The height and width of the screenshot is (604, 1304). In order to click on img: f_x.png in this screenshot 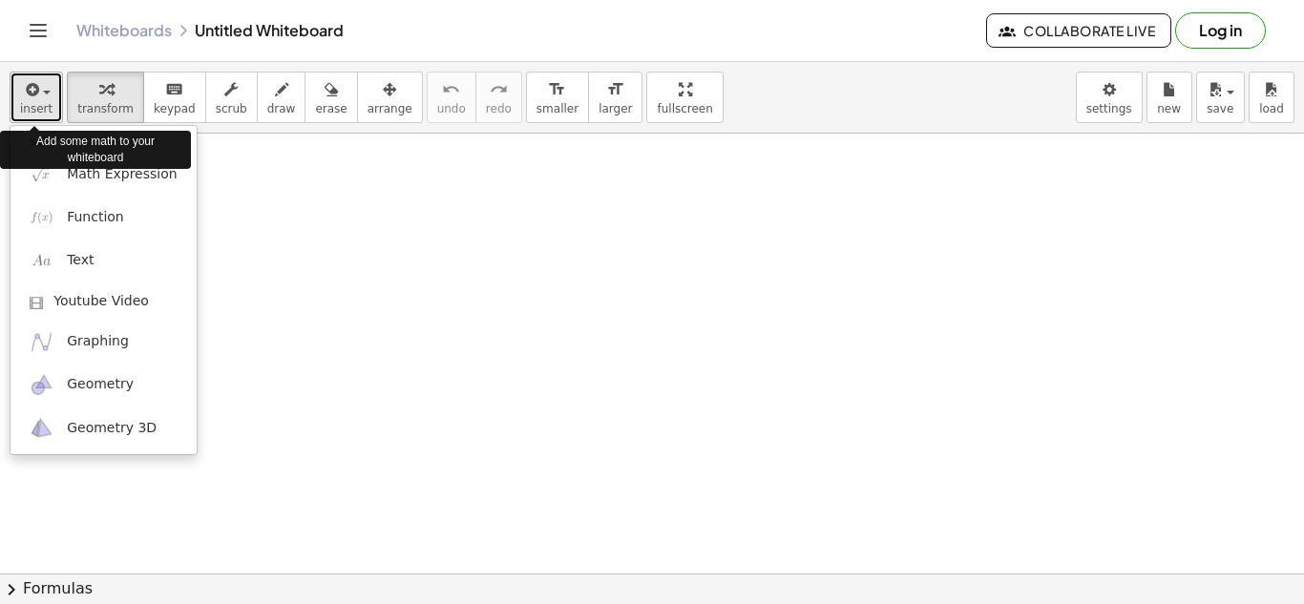, I will do `click(41, 217)`.